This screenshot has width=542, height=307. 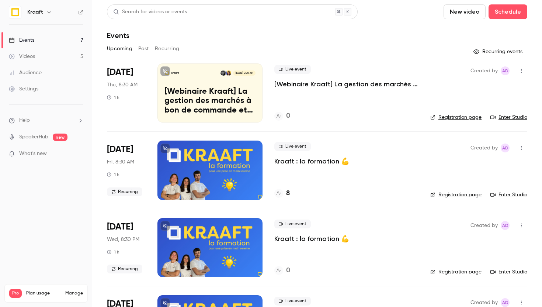 I want to click on div: Videos, so click(x=22, y=56).